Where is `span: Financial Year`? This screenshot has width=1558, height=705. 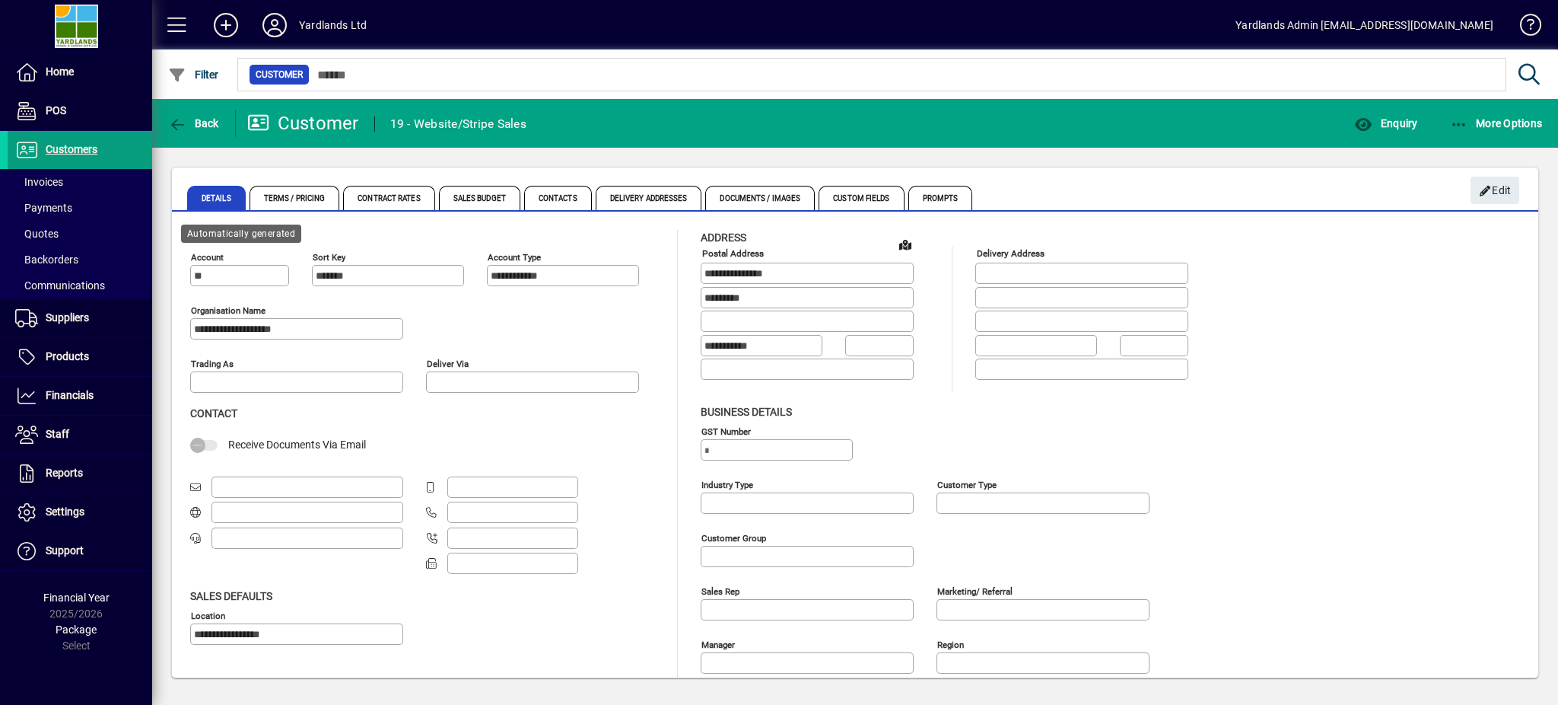
span: Financial Year is located at coordinates (76, 597).